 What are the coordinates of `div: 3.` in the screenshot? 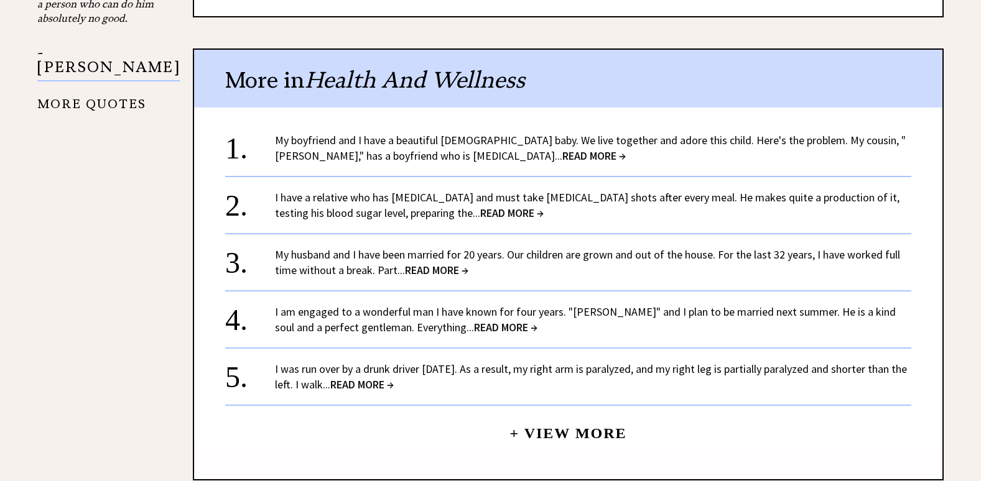 It's located at (250, 258).